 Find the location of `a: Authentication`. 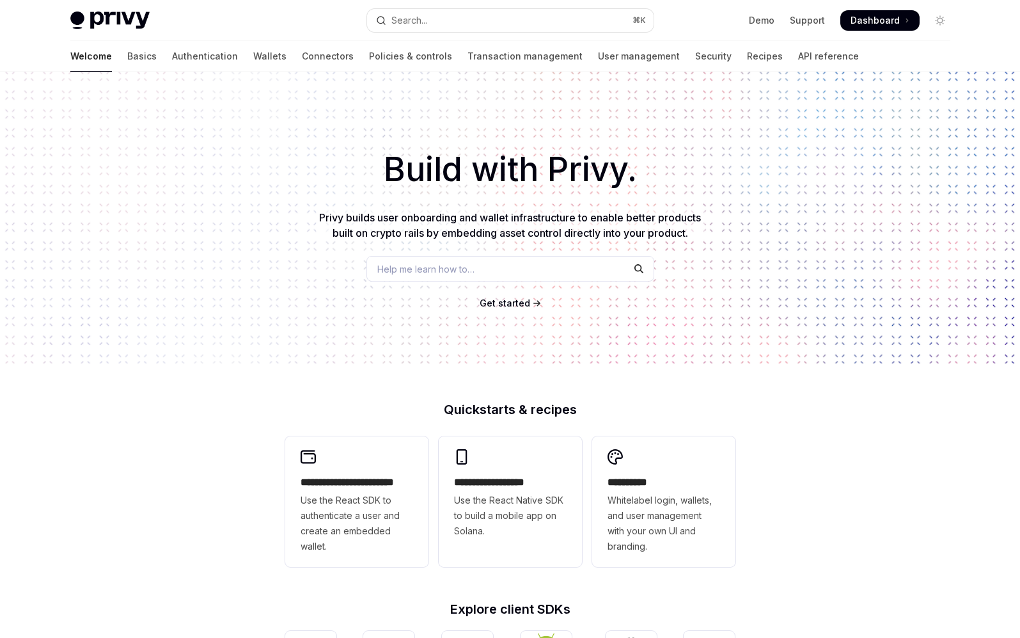

a: Authentication is located at coordinates (205, 56).